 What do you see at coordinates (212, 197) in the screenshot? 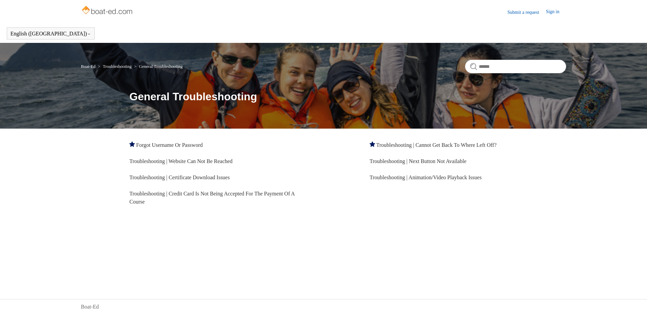
I see `a: Troubleshooting | Credit Card Is Not Being Accepted For The Payment Of A Course` at bounding box center [212, 197].